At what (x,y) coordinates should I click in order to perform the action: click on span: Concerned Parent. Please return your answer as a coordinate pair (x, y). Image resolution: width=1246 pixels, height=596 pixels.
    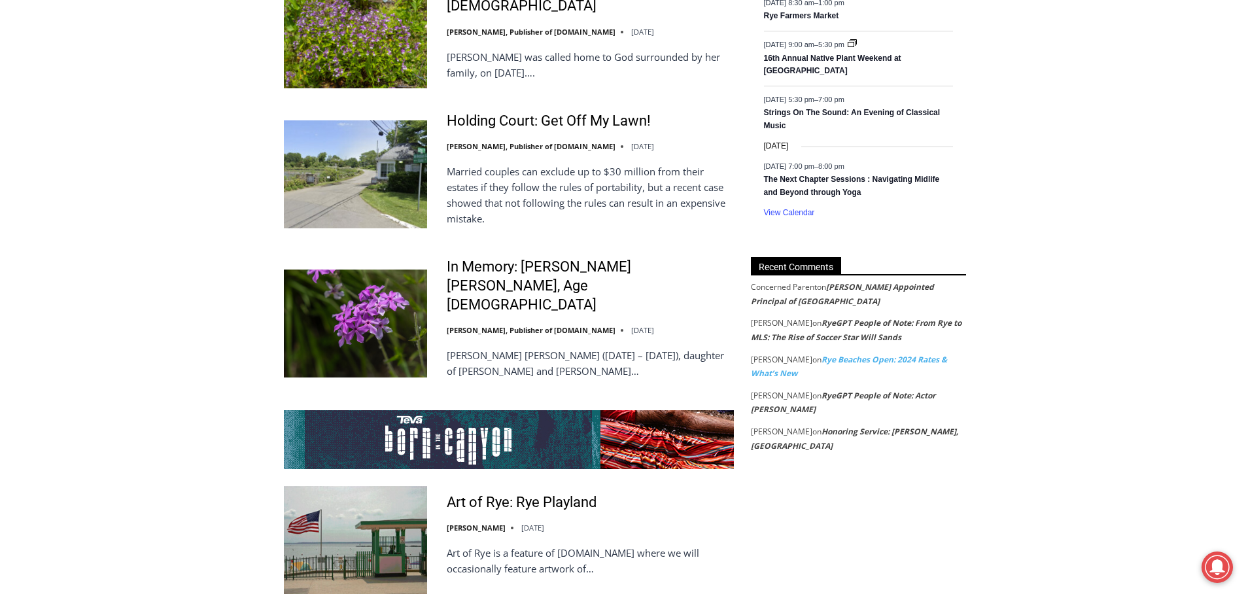
    Looking at the image, I should click on (784, 287).